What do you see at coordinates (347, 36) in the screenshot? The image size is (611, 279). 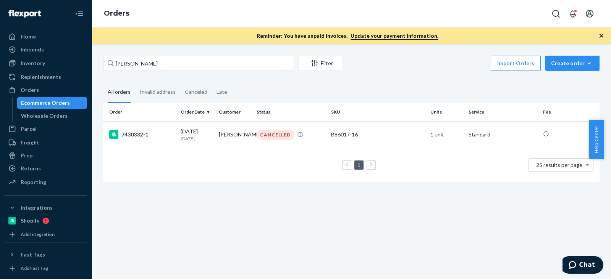 I see `p: Reminder: You have unpaid invoices.` at bounding box center [347, 36].